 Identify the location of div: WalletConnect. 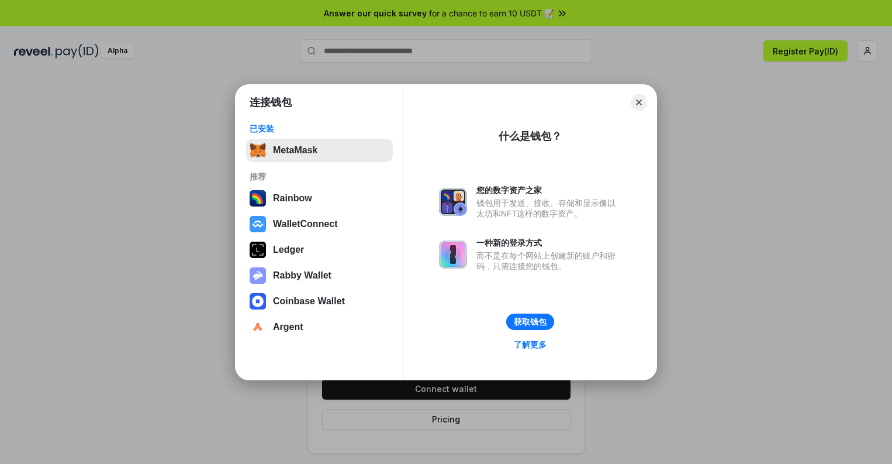
(305, 224).